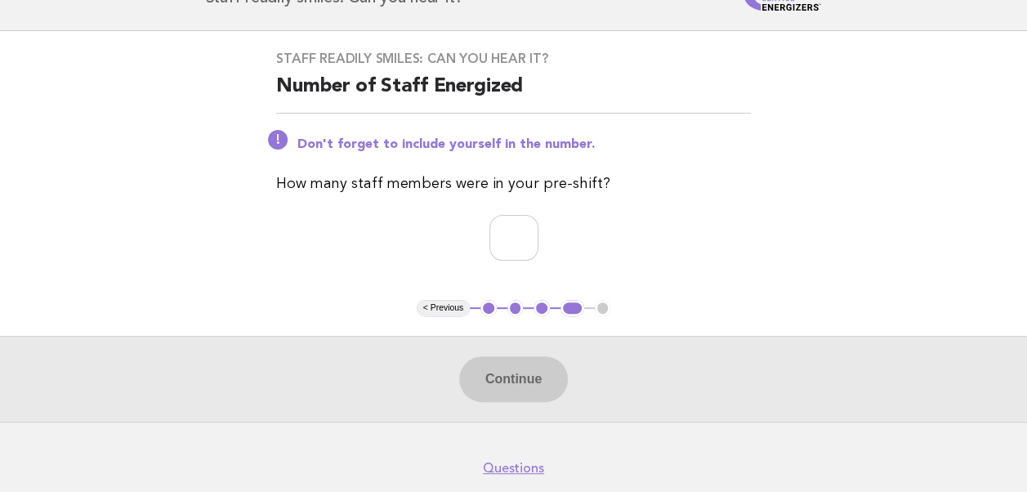  Describe the element at coordinates (572, 308) in the screenshot. I see `button: 4` at that location.